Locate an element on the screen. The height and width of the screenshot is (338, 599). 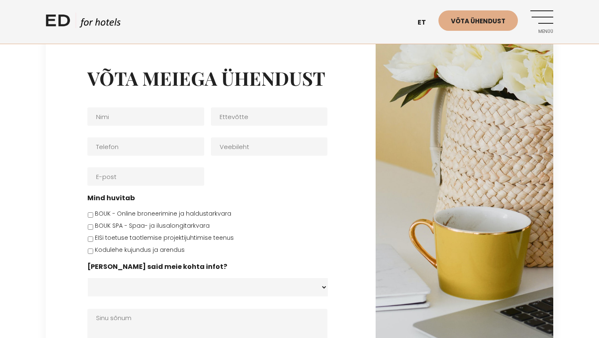
label: Kodulehe kujundus ja arendus is located at coordinates (140, 249).